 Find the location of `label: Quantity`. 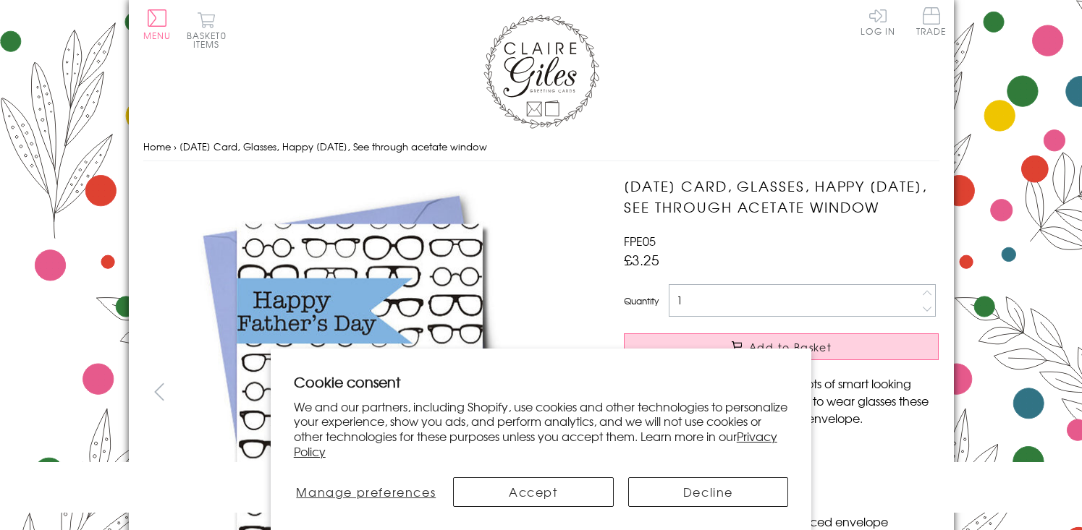

label: Quantity is located at coordinates (641, 301).